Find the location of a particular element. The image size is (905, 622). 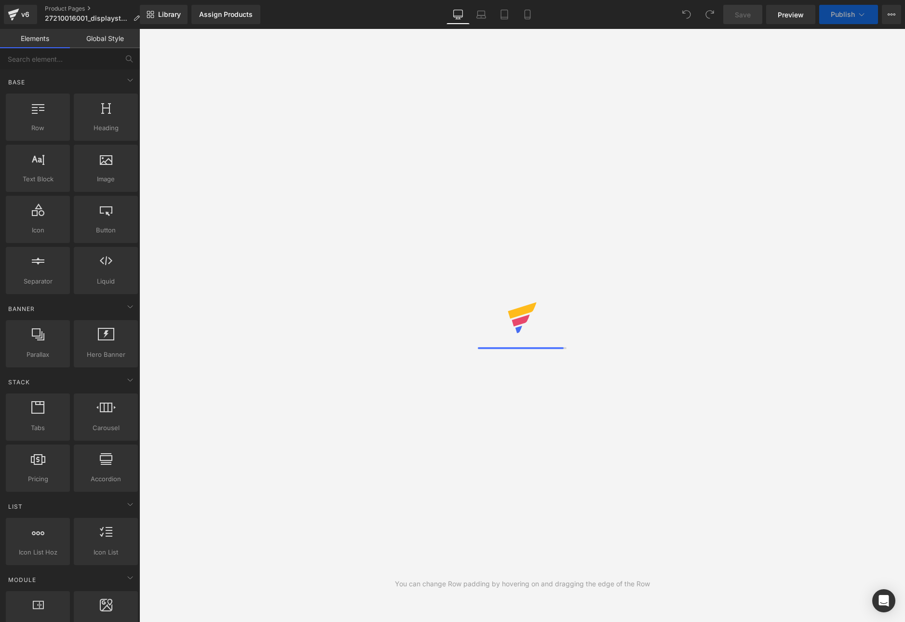

span: Liquid is located at coordinates (106, 281).